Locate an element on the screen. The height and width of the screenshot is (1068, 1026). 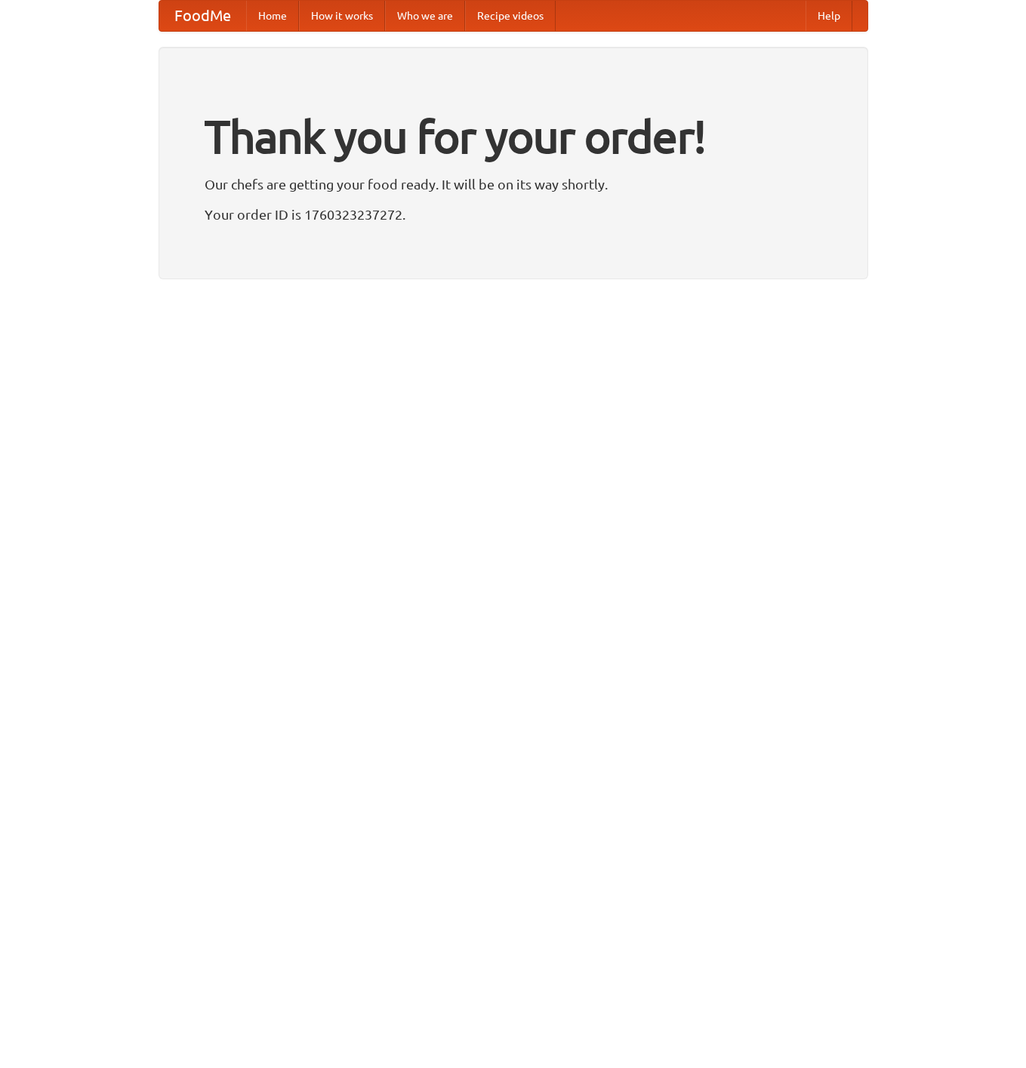
a: FoodMe is located at coordinates (202, 16).